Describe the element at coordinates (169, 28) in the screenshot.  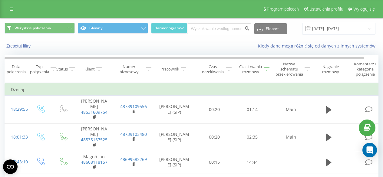
I see `button: Harmonogram` at that location.